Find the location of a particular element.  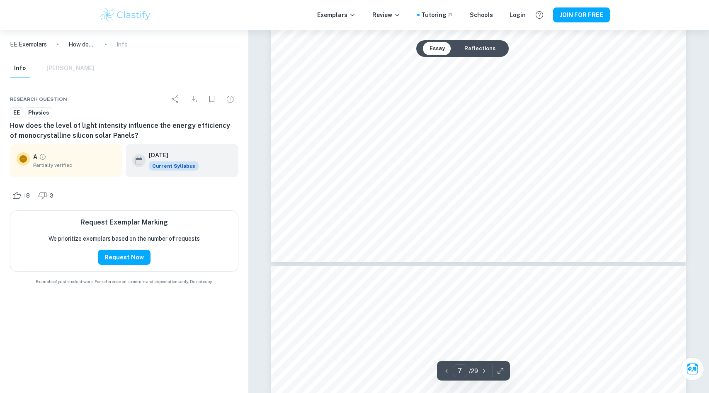

h6: How does the level of light intensity influence the energy efficiency of monocrystalline silicon ... is located at coordinates (124, 131).